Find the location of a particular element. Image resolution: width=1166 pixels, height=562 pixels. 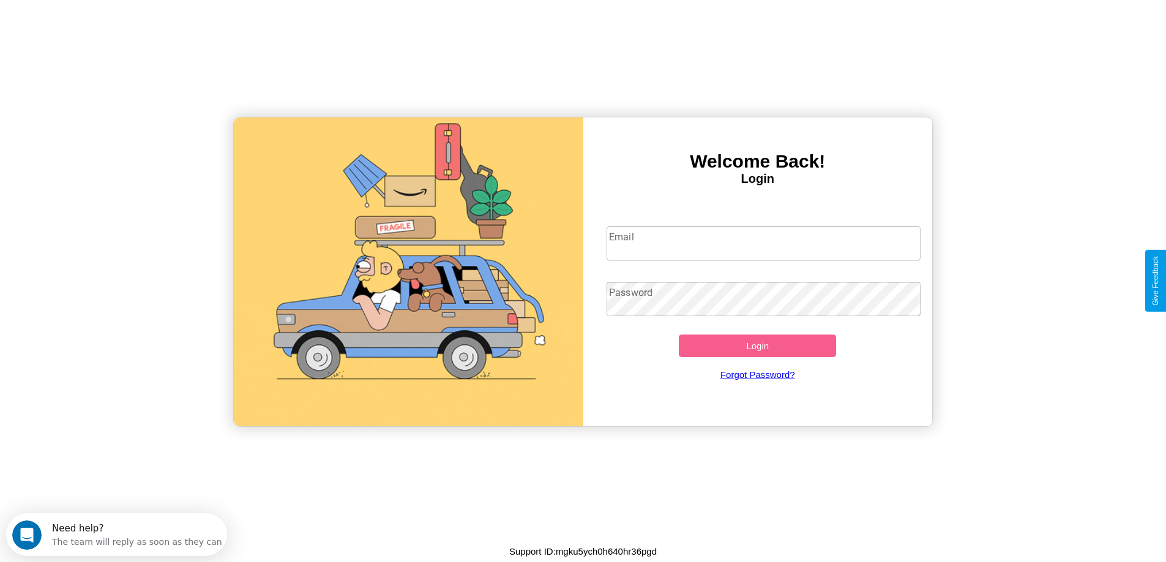

img: gif is located at coordinates (408, 272).